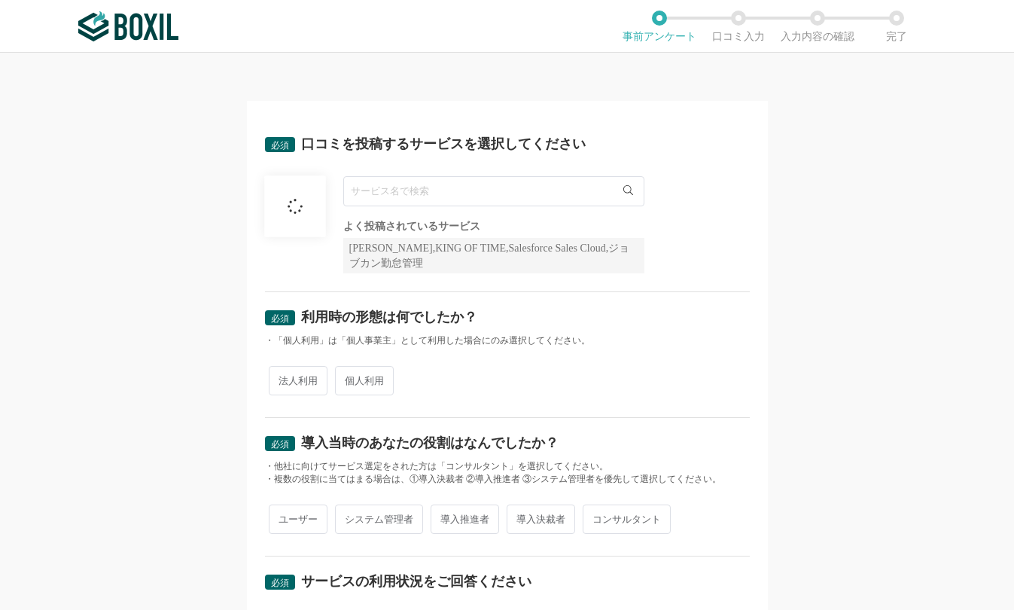 Image resolution: width=1014 pixels, height=610 pixels. What do you see at coordinates (507, 466) in the screenshot?
I see `div: ・他社に向けてサービス選定をされた方は「コンサルタント」を選択してください。` at bounding box center [507, 466].